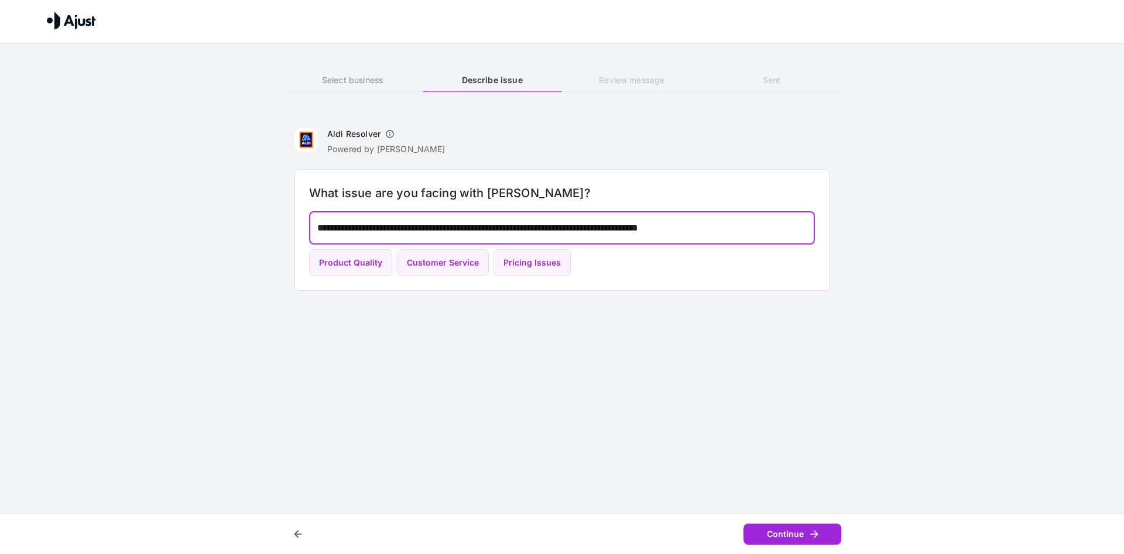 Image resolution: width=1124 pixels, height=554 pixels. What do you see at coordinates (352, 80) in the screenshot?
I see `h6: Select business` at bounding box center [352, 80].